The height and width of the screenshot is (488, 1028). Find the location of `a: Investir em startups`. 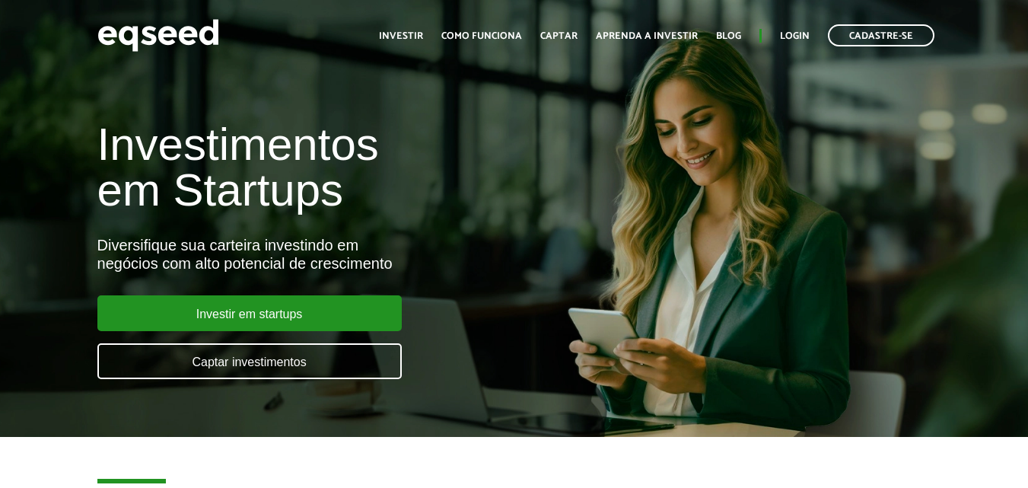

a: Investir em startups is located at coordinates (250, 313).